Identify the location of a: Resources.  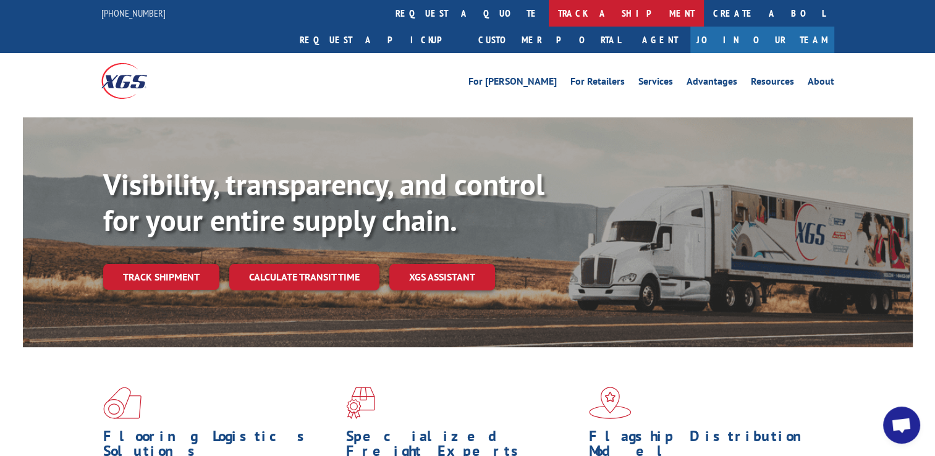
(772, 83).